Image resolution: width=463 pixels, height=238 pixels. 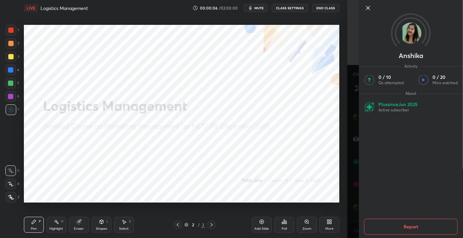 I want to click on div: 7, so click(x=12, y=110).